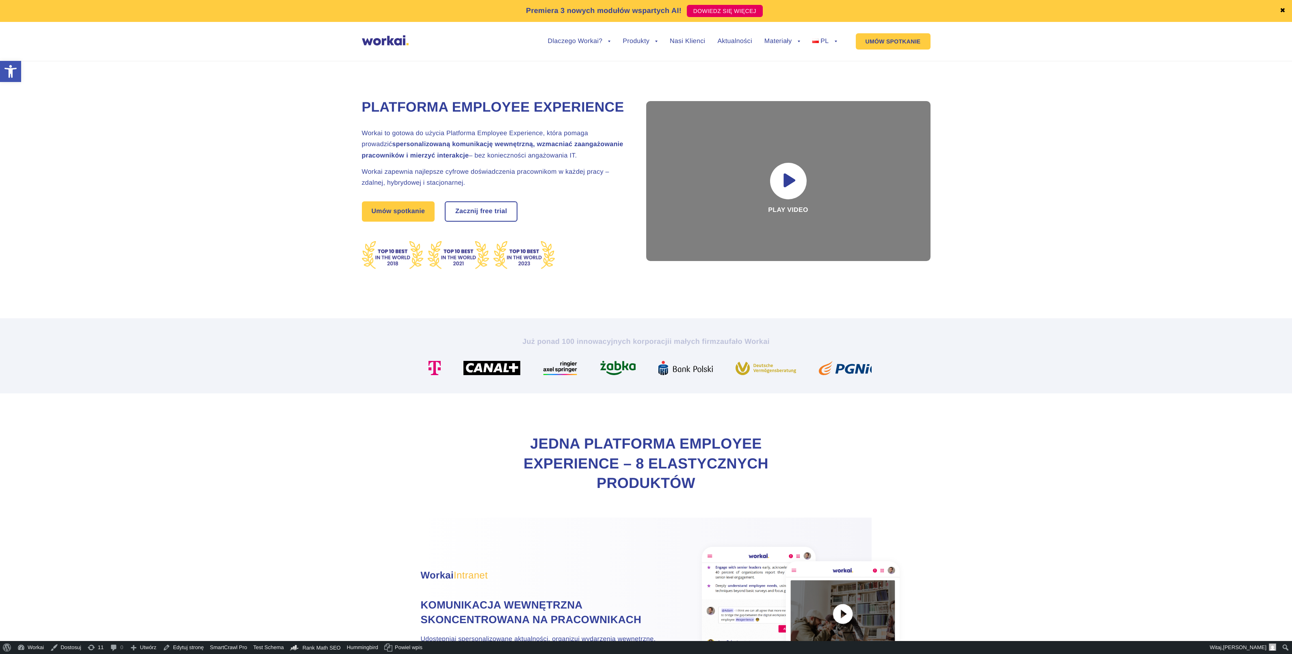 This screenshot has width=1292, height=654. I want to click on a: Nasi Klienci, so click(687, 41).